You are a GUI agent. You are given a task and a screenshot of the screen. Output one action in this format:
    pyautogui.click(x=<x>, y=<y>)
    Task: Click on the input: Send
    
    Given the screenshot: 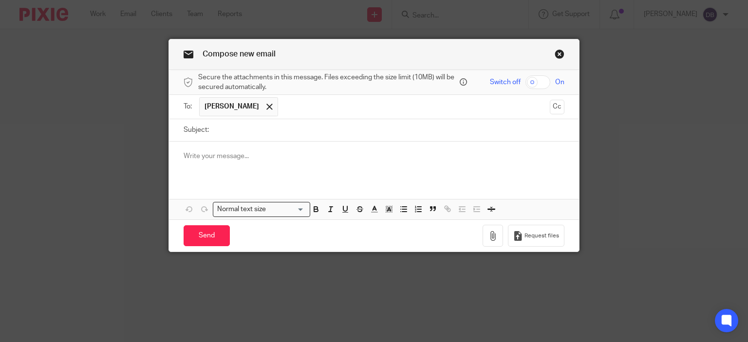 What is the action you would take?
    pyautogui.click(x=206, y=236)
    